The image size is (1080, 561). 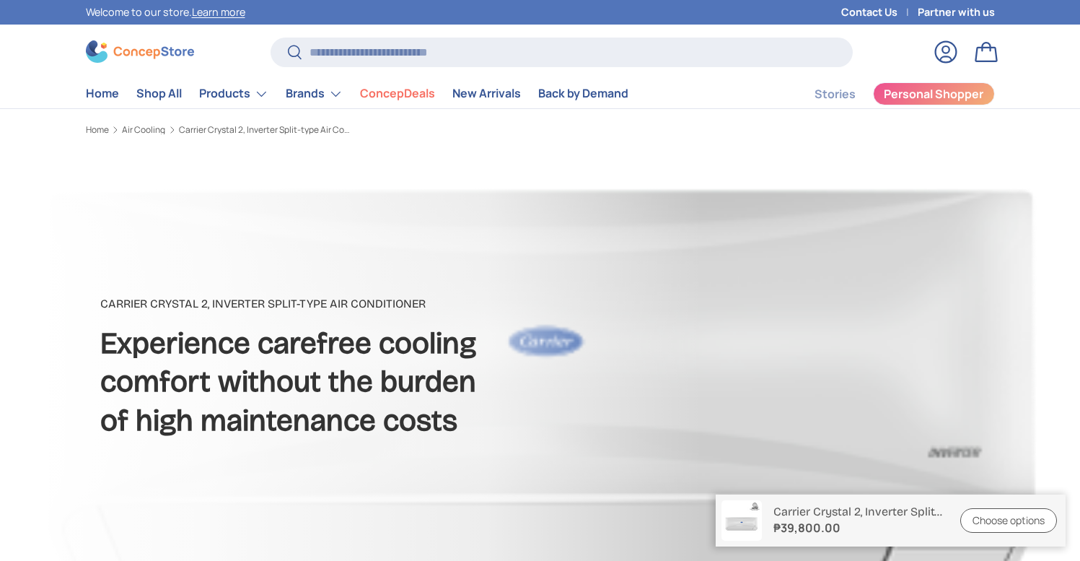 I want to click on strong: ₱39,800.00, so click(x=858, y=528).